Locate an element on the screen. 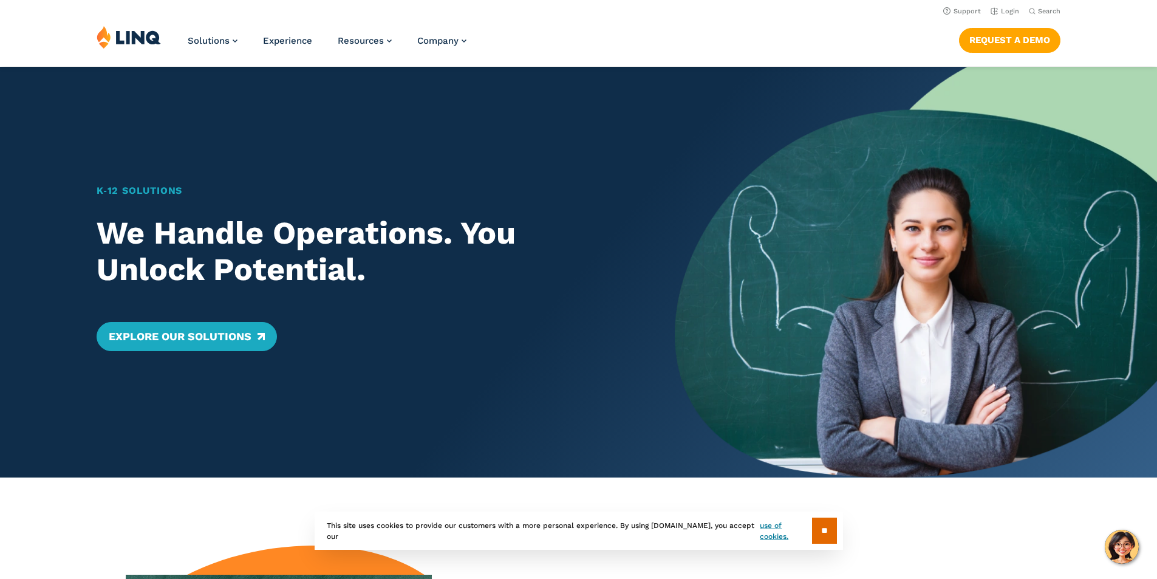 The image size is (1157, 579). span: Search is located at coordinates (1049, 11).